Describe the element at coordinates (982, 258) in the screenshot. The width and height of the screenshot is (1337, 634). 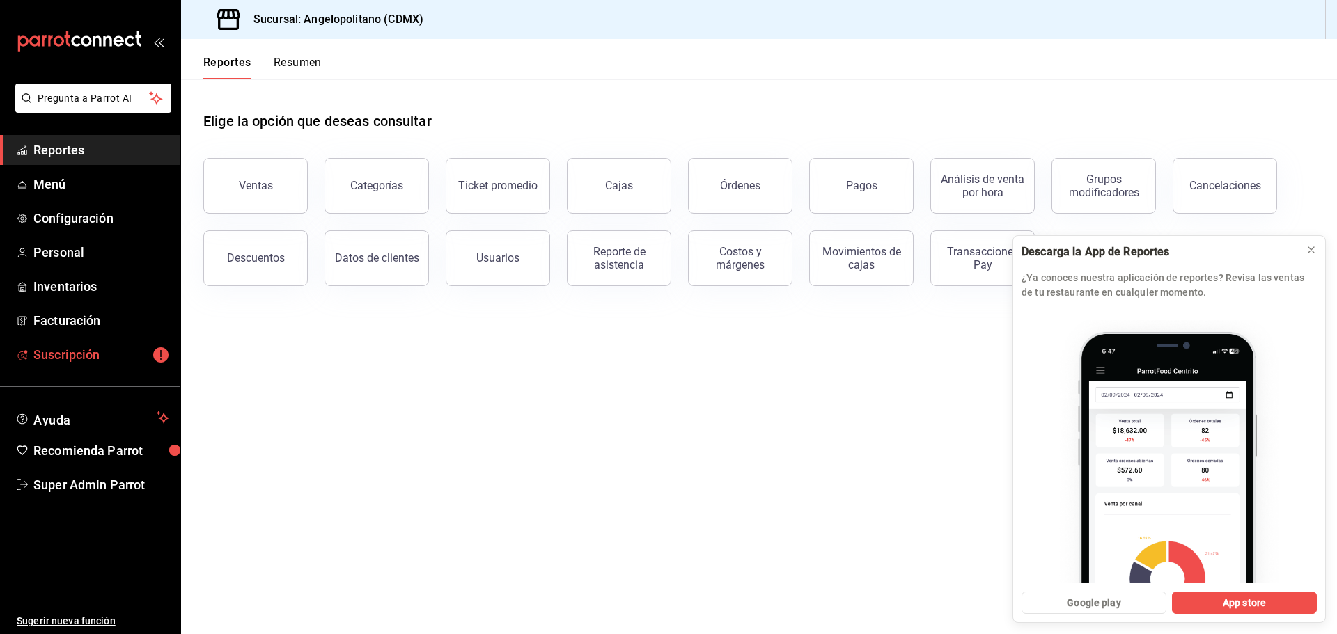
I see `button: Transacciones Pay` at that location.